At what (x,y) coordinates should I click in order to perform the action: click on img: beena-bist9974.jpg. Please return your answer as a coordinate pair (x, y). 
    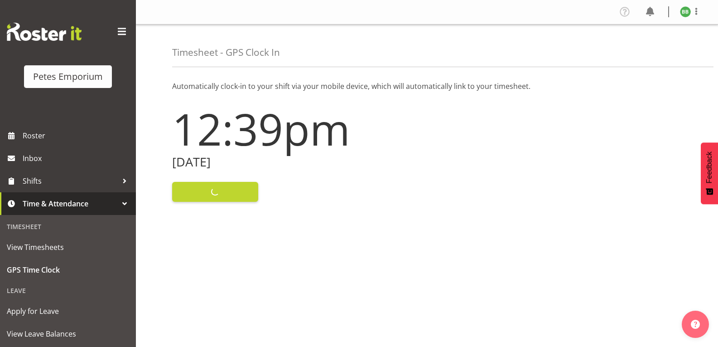
    Looking at the image, I should click on (686, 12).